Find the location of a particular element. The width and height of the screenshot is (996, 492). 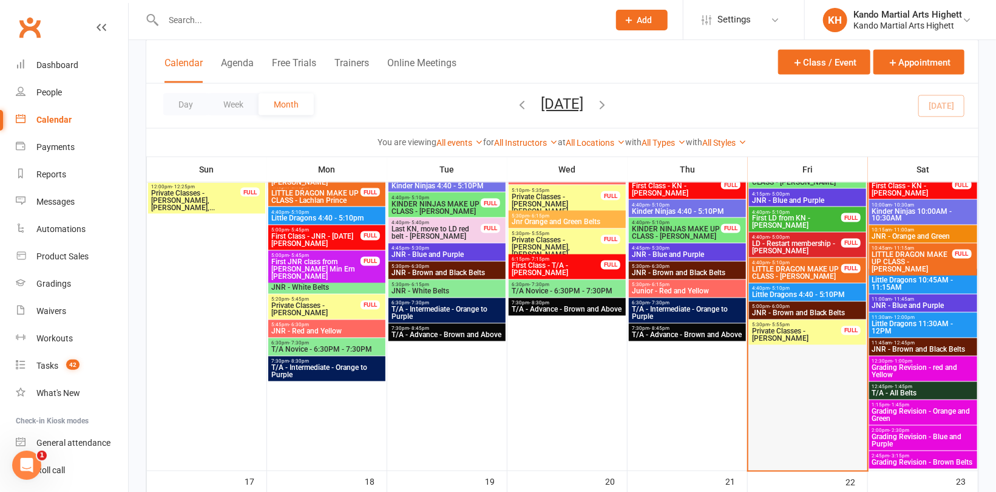

span: Kinder Ninjas 4:40 - 5:10PM is located at coordinates (447, 186).